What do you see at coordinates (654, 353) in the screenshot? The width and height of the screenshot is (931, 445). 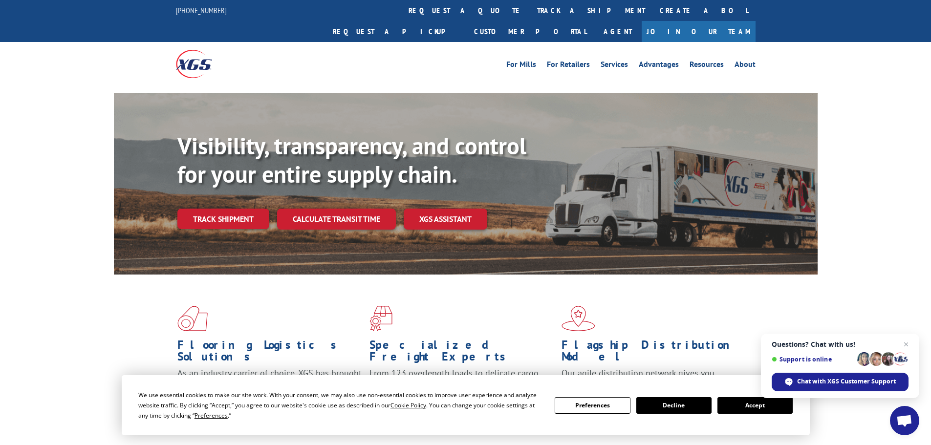 I see `h1: Flagship Distribution Model` at bounding box center [654, 353].